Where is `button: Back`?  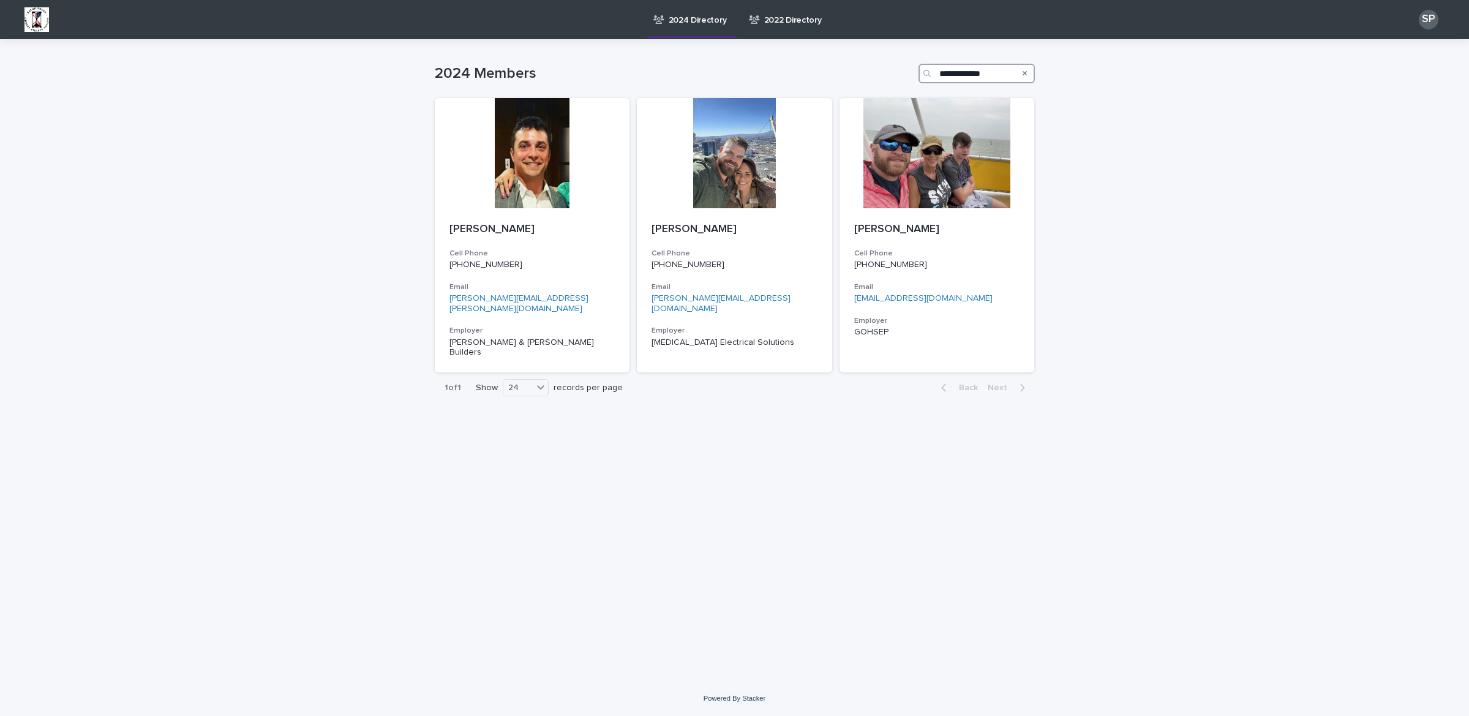
button: Back is located at coordinates (957, 388).